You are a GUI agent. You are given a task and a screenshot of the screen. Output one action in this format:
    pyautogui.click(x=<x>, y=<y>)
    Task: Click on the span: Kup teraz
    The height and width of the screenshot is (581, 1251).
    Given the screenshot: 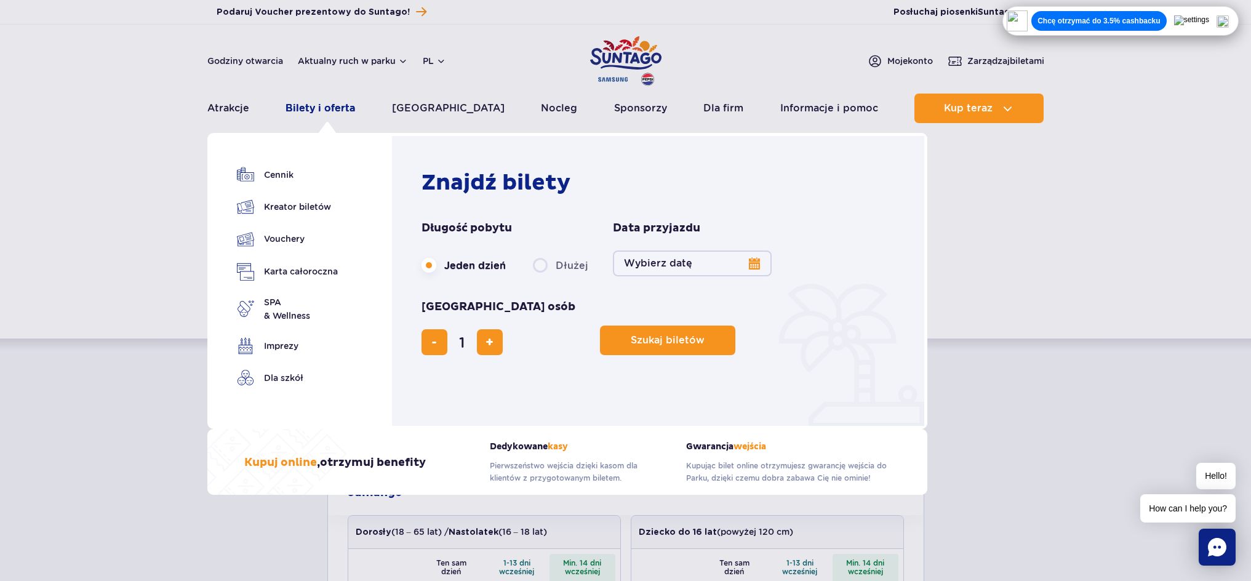 What is the action you would take?
    pyautogui.click(x=968, y=108)
    